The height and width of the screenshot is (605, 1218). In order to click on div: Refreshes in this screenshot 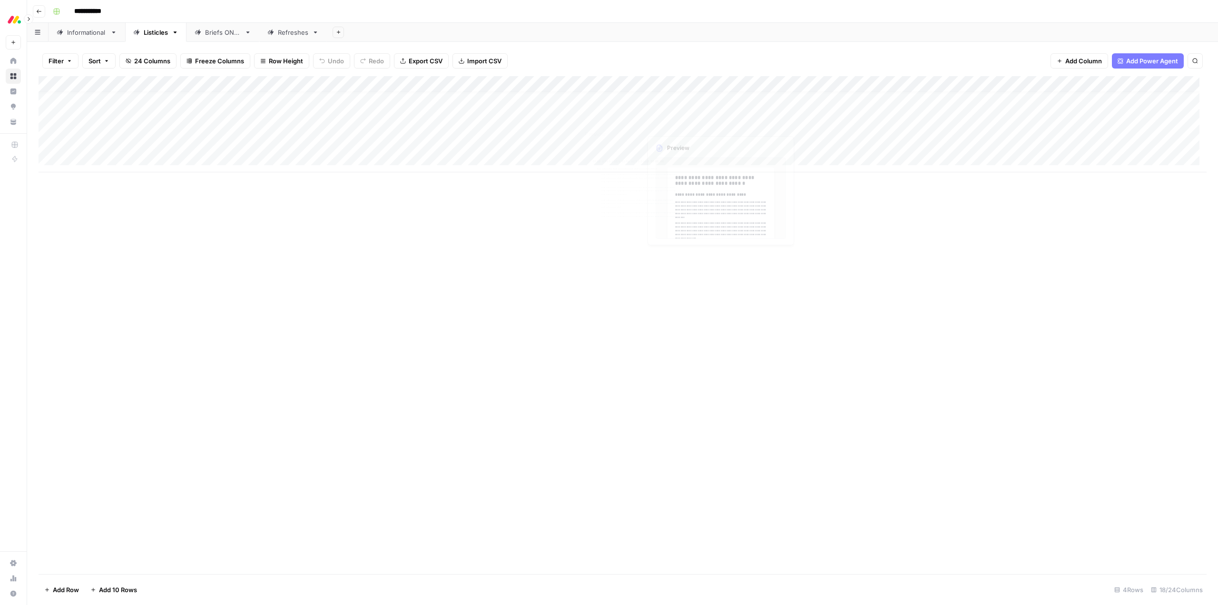, I will do `click(293, 32)`.